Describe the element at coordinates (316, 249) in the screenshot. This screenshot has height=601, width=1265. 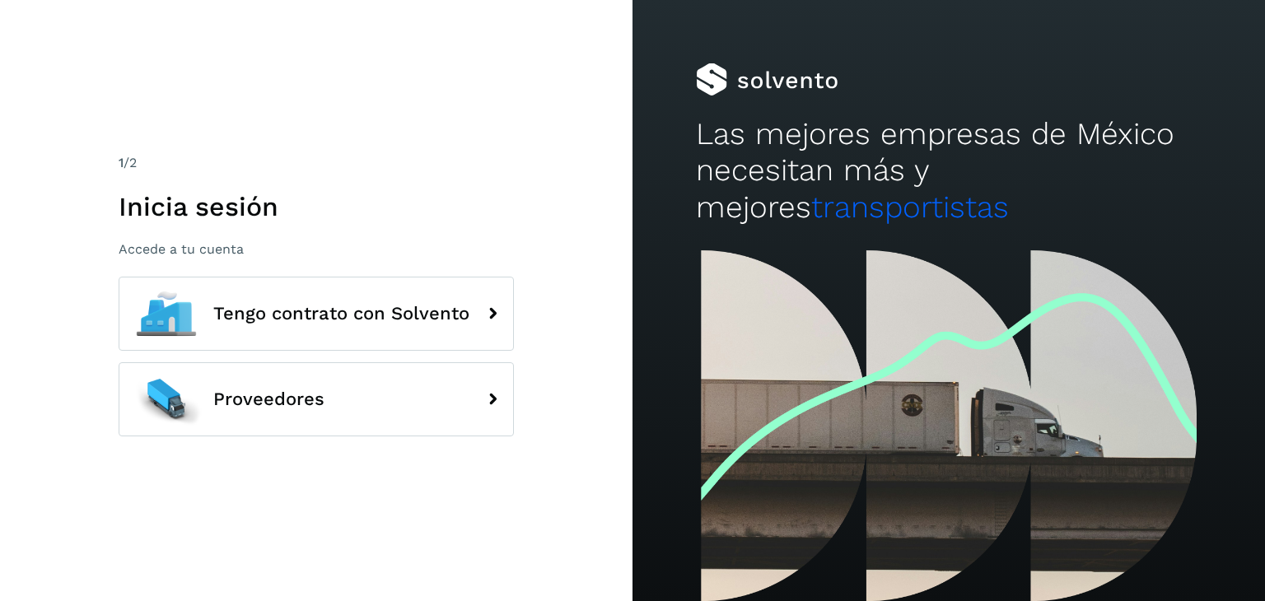
I see `p: Accede a tu cuenta` at that location.